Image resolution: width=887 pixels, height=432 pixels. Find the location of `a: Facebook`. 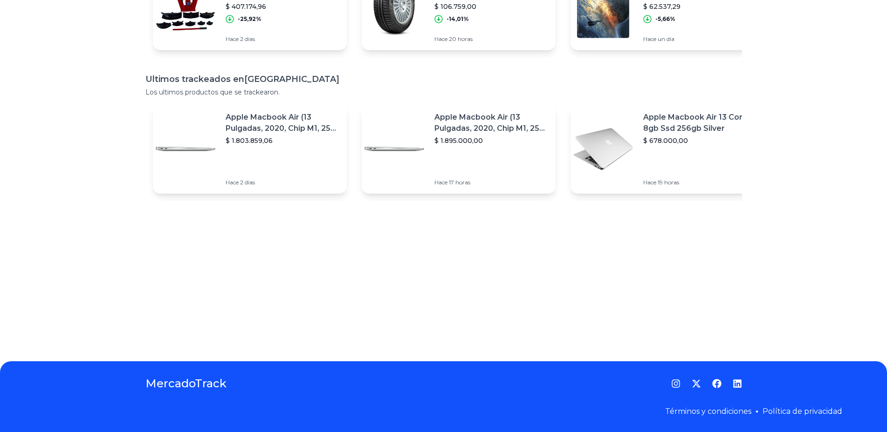

a: Facebook is located at coordinates (716, 384).